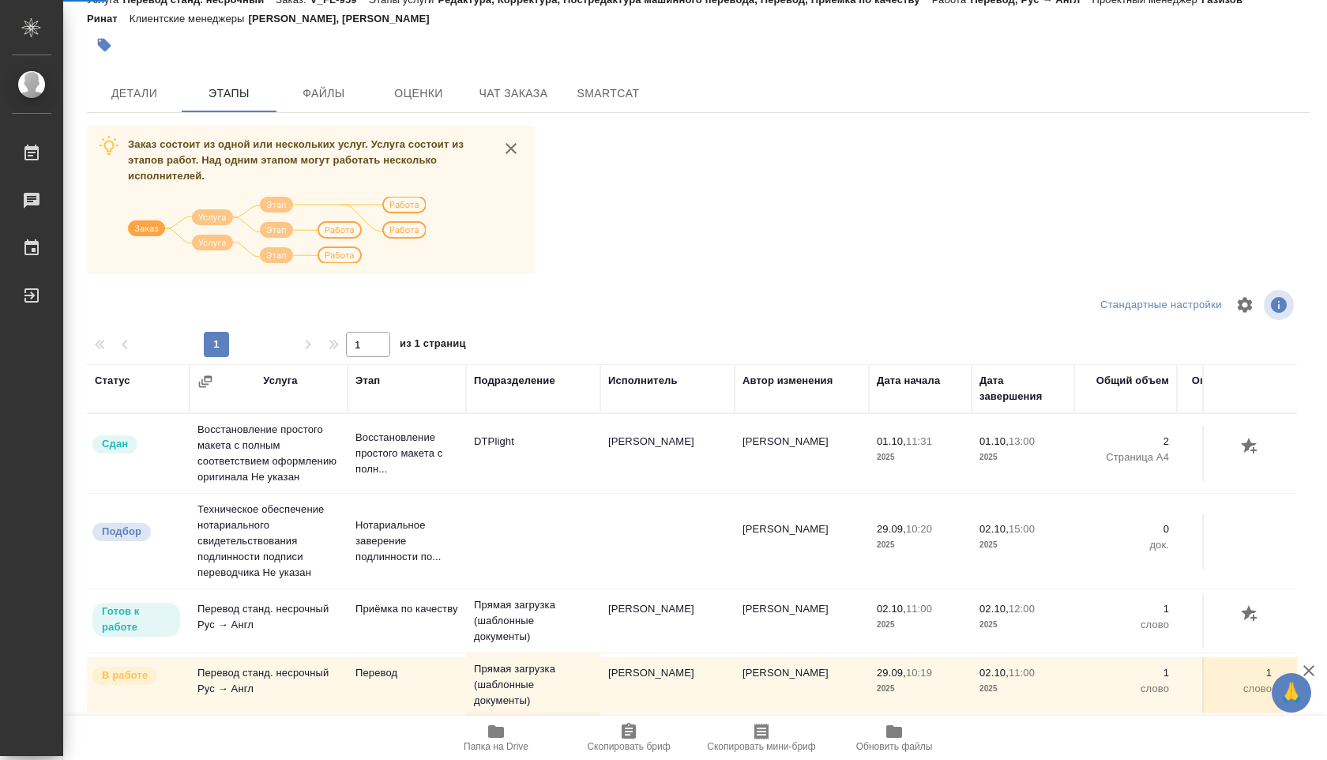 The width and height of the screenshot is (1327, 760). Describe the element at coordinates (1245, 305) in the screenshot. I see `span: Настроить таблицу` at that location.